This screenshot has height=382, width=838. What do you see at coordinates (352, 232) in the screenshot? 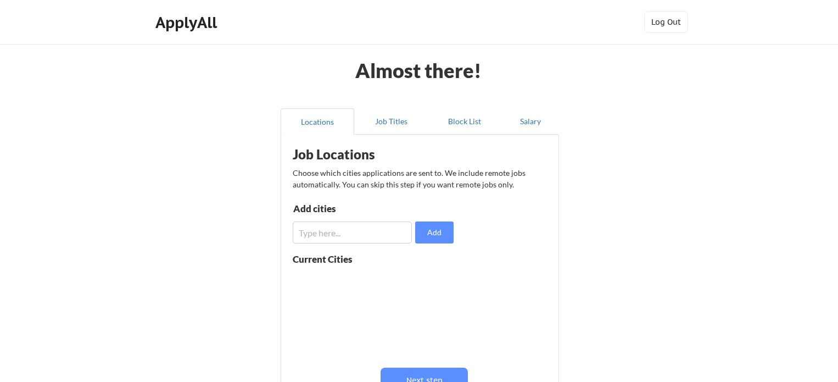
I see `input: Type here...` at bounding box center [352, 232].